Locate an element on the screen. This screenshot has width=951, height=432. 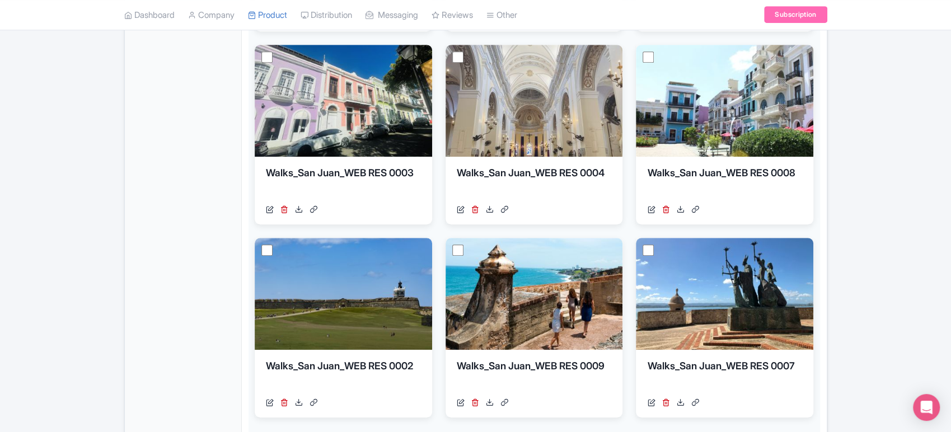
div: Walks_San Juan_WEB RES 0002 is located at coordinates (343, 375).